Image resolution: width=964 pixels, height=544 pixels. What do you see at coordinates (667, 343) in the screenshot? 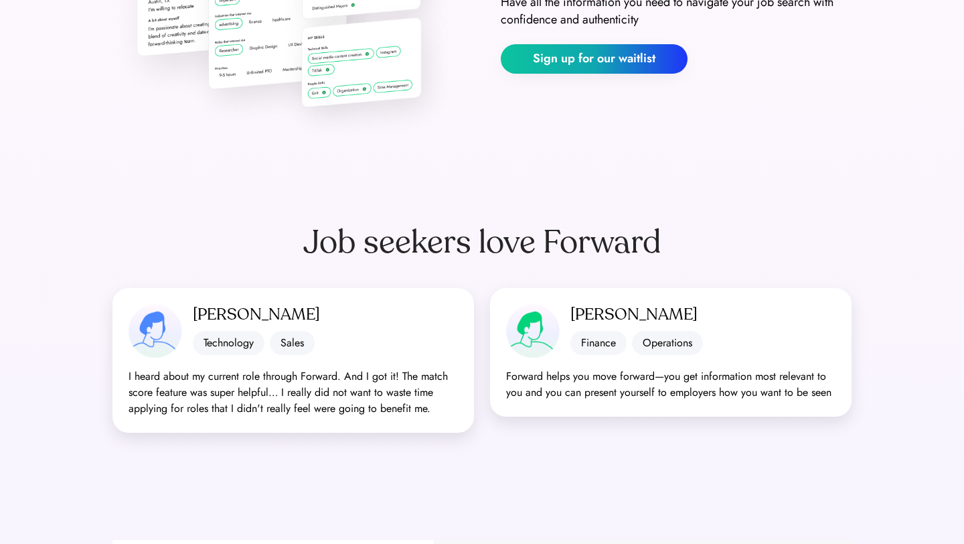
I see `div: Operations` at bounding box center [667, 343].